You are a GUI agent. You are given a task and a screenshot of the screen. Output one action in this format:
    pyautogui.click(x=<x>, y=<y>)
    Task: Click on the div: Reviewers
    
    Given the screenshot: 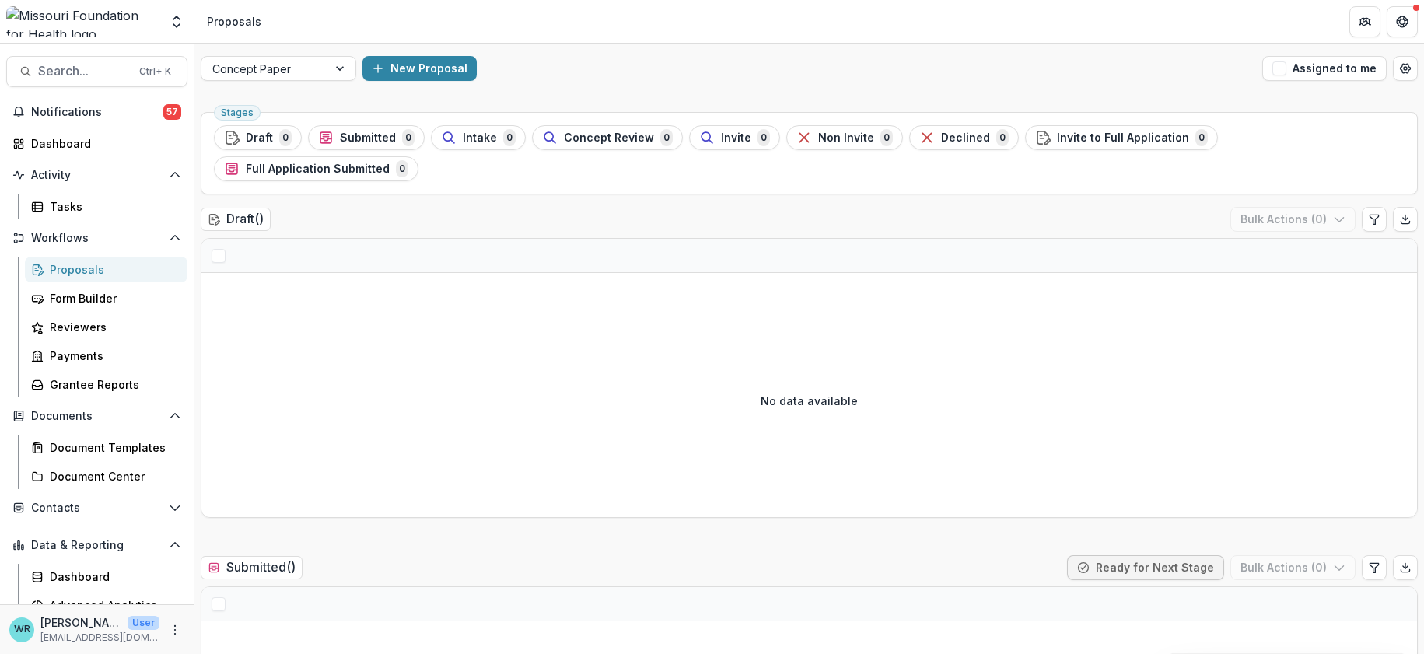 What is the action you would take?
    pyautogui.click(x=112, y=327)
    